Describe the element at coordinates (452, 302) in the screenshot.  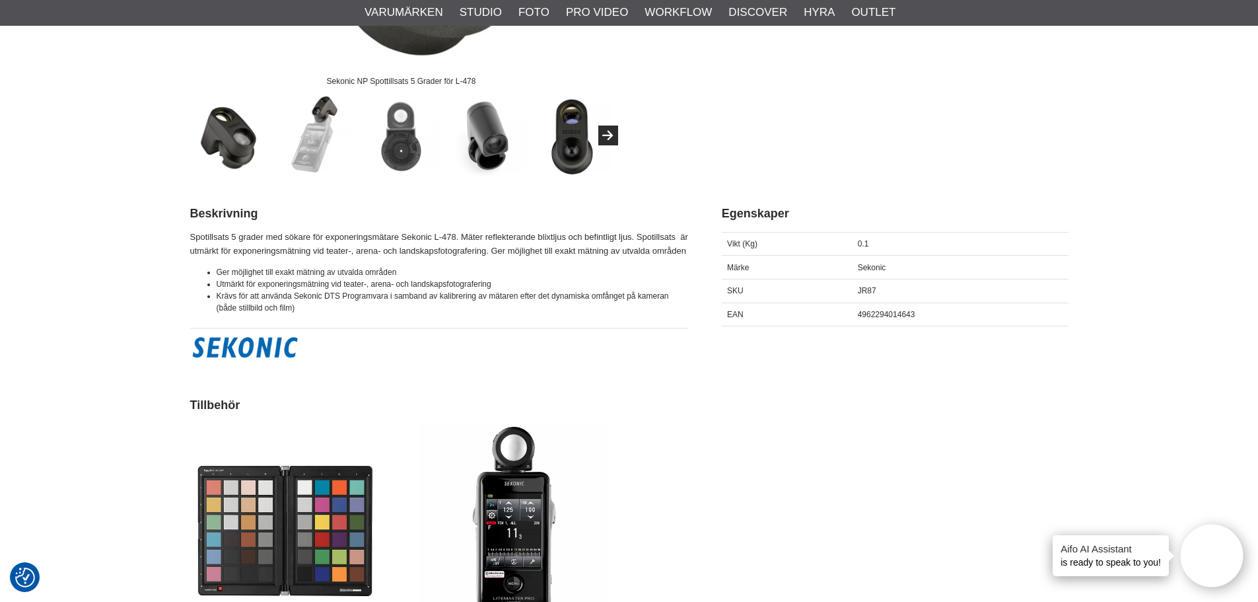
I see `li: Krävs för att använda Sekonic DTS Programvara i samband av kalibrering av mätaren efter det dynam...` at that location.